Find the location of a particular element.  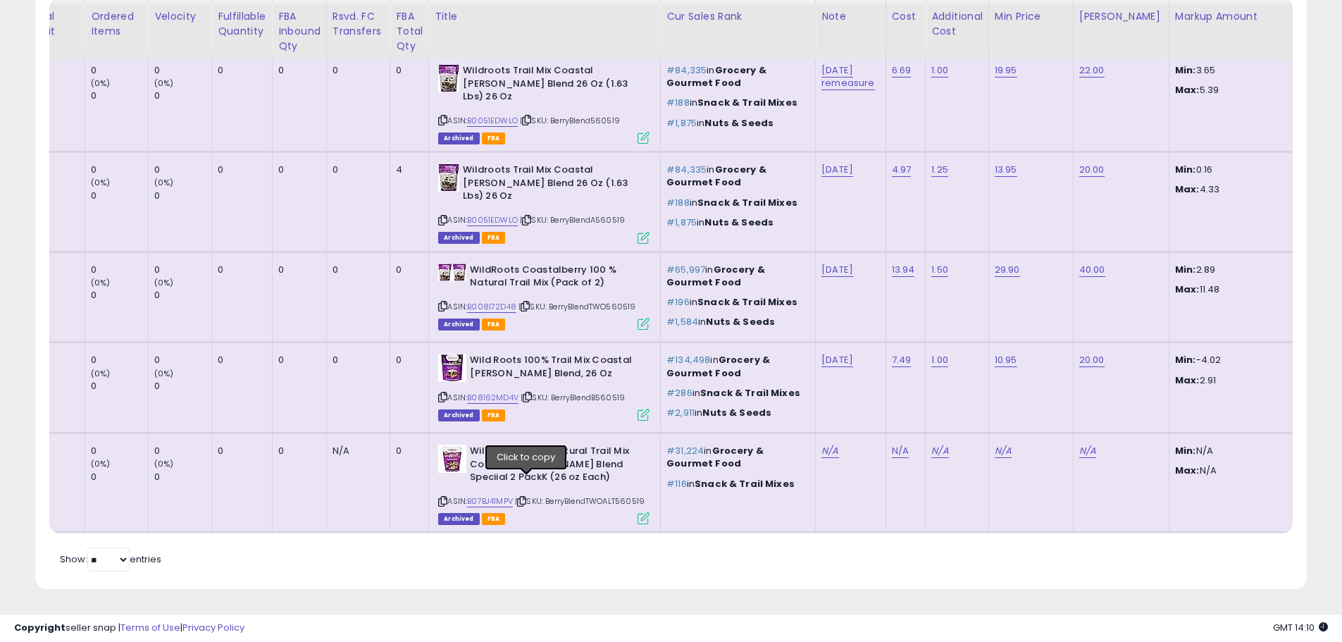

div: Markup Amount is located at coordinates (1236, 16).